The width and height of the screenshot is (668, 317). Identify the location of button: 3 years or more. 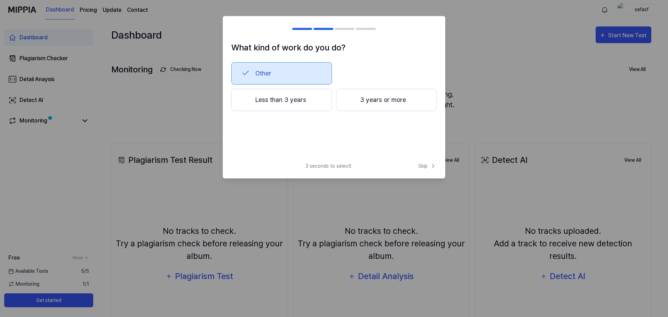
(386, 100).